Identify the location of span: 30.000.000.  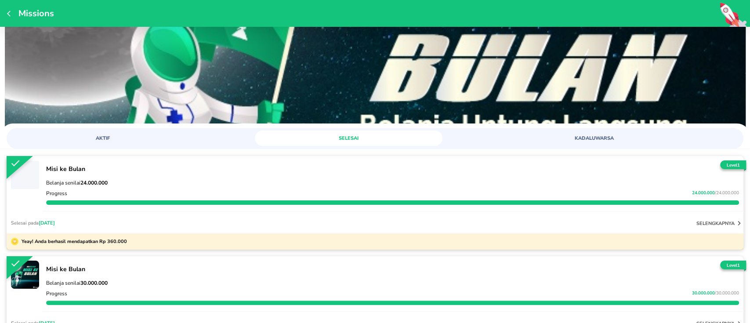
(703, 293).